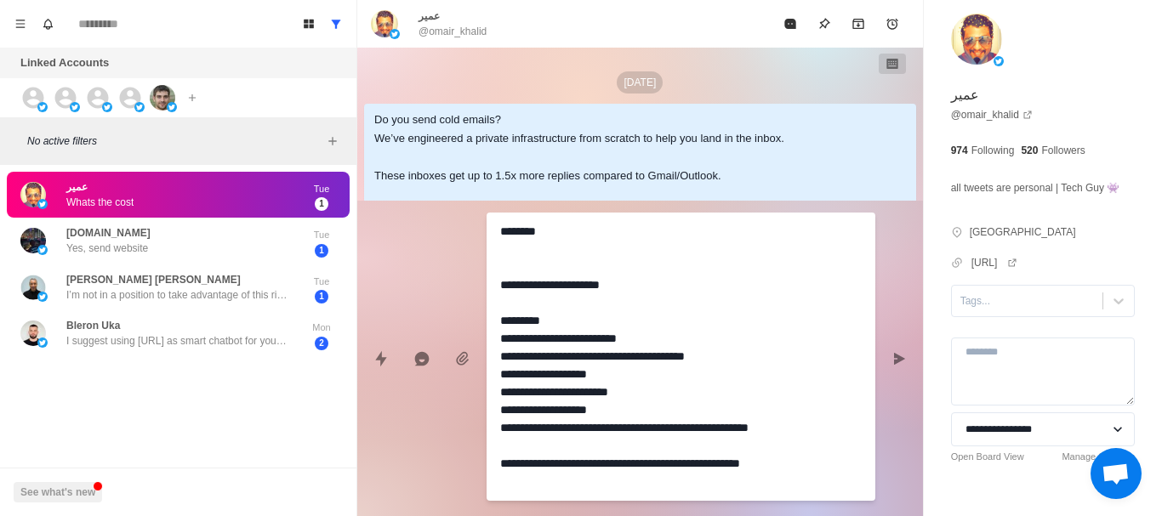 This screenshot has height=516, width=1162. What do you see at coordinates (1098, 457) in the screenshot?
I see `a: Manage Statuses` at bounding box center [1098, 457].